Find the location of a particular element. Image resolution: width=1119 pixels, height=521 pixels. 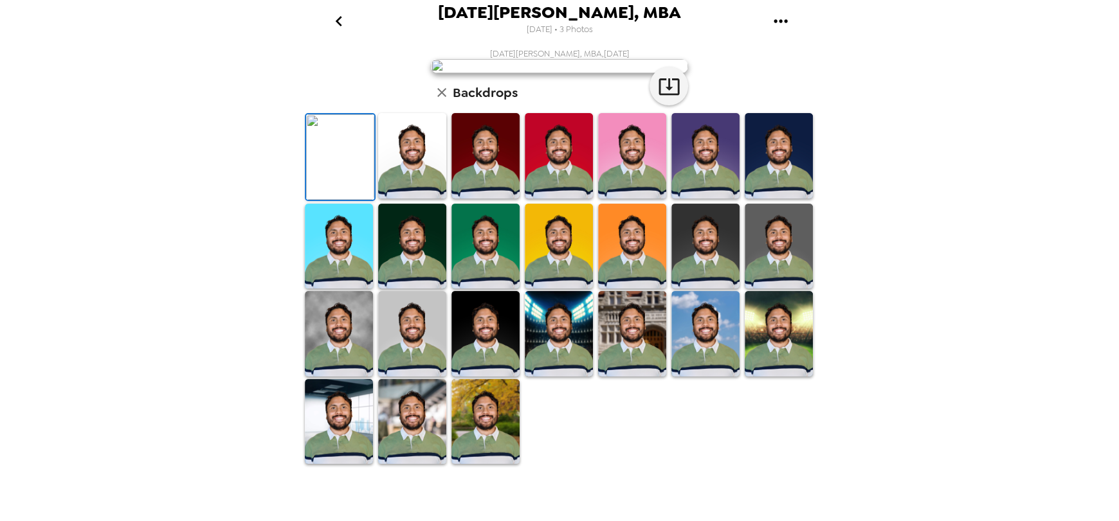

img: Original is located at coordinates (340, 157).